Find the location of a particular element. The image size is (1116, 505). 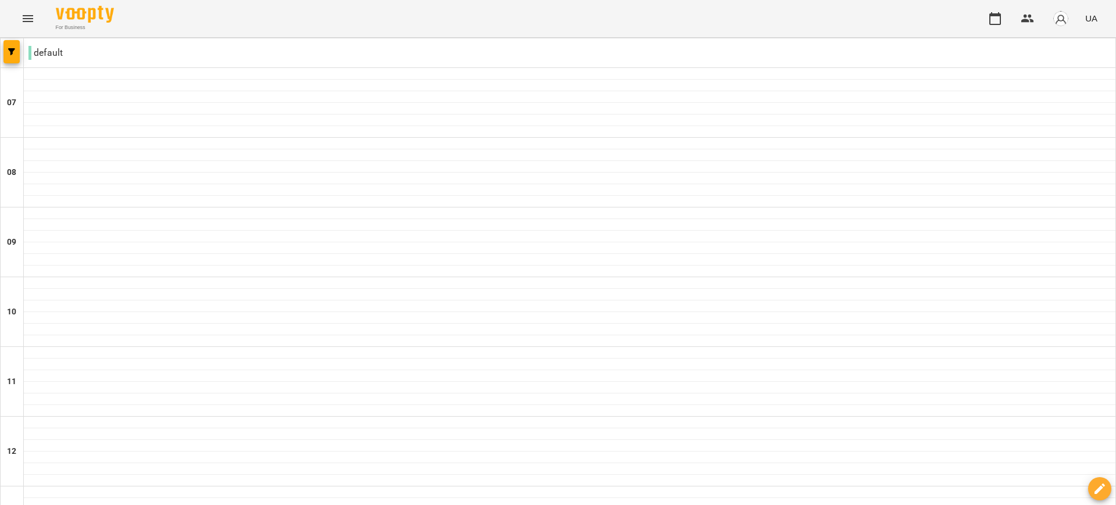

p: default is located at coordinates (45, 53).